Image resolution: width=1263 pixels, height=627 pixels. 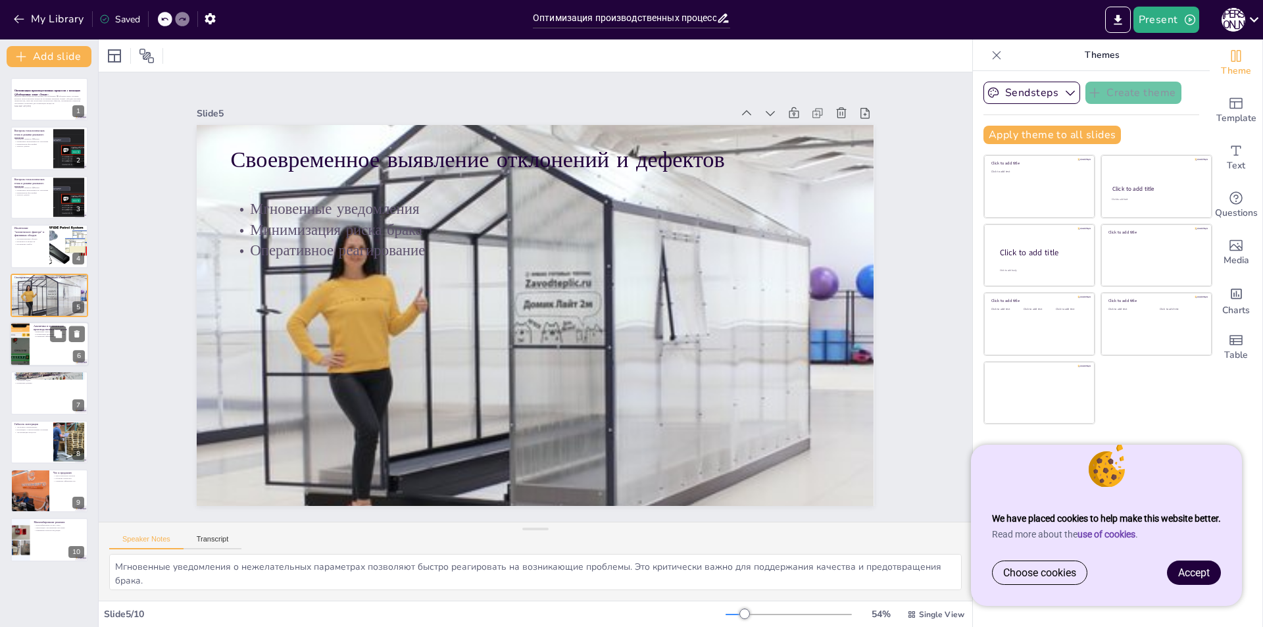 I want to click on div: Add charts and graphs, so click(x=1236, y=300).